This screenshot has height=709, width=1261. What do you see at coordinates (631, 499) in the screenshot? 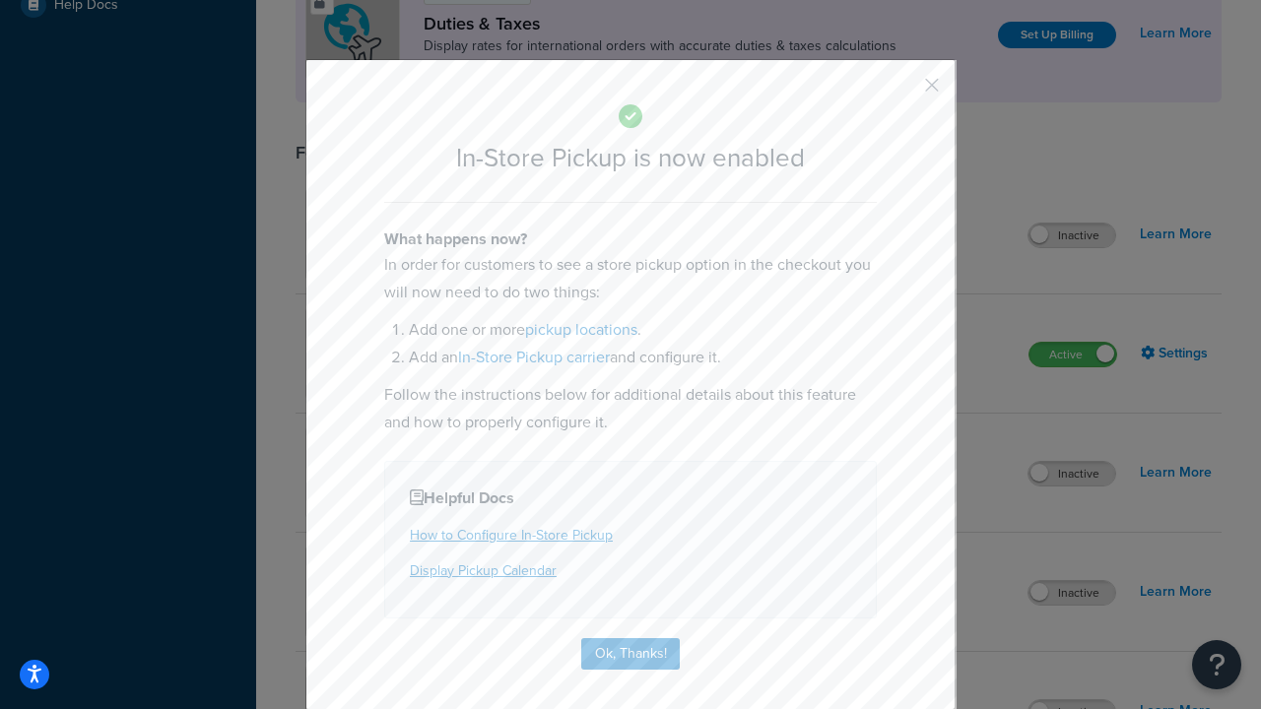
I see `h4: Helpful Docs` at bounding box center [631, 499].